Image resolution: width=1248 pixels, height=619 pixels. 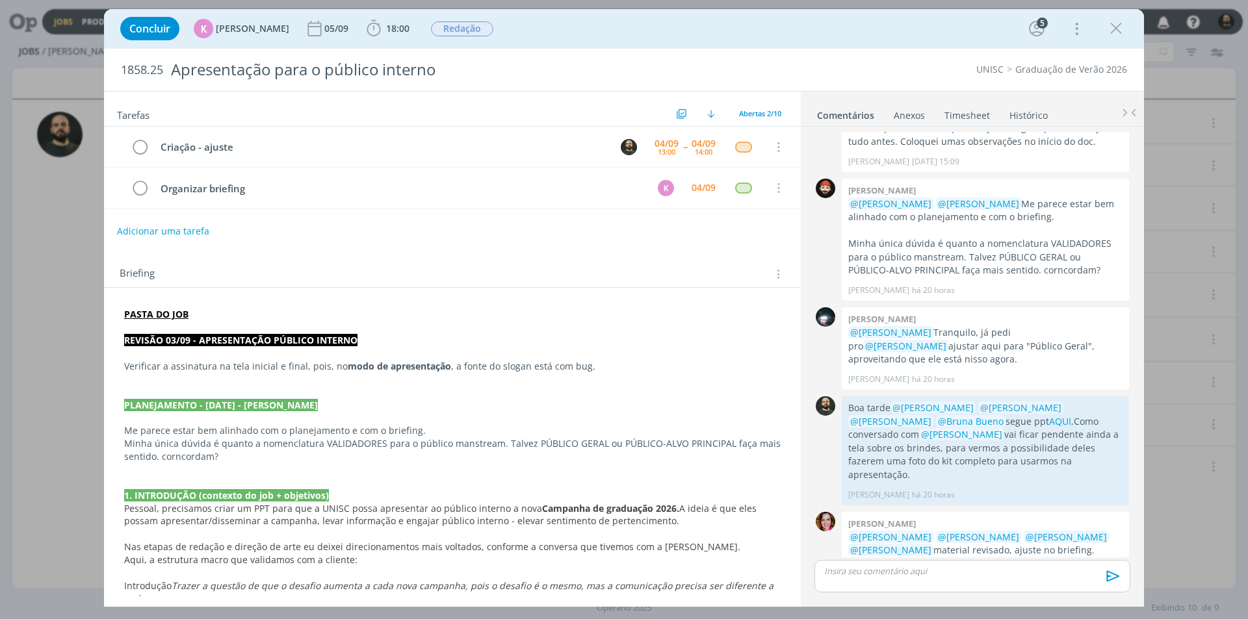 I want to click on div: dialog, so click(x=624, y=308).